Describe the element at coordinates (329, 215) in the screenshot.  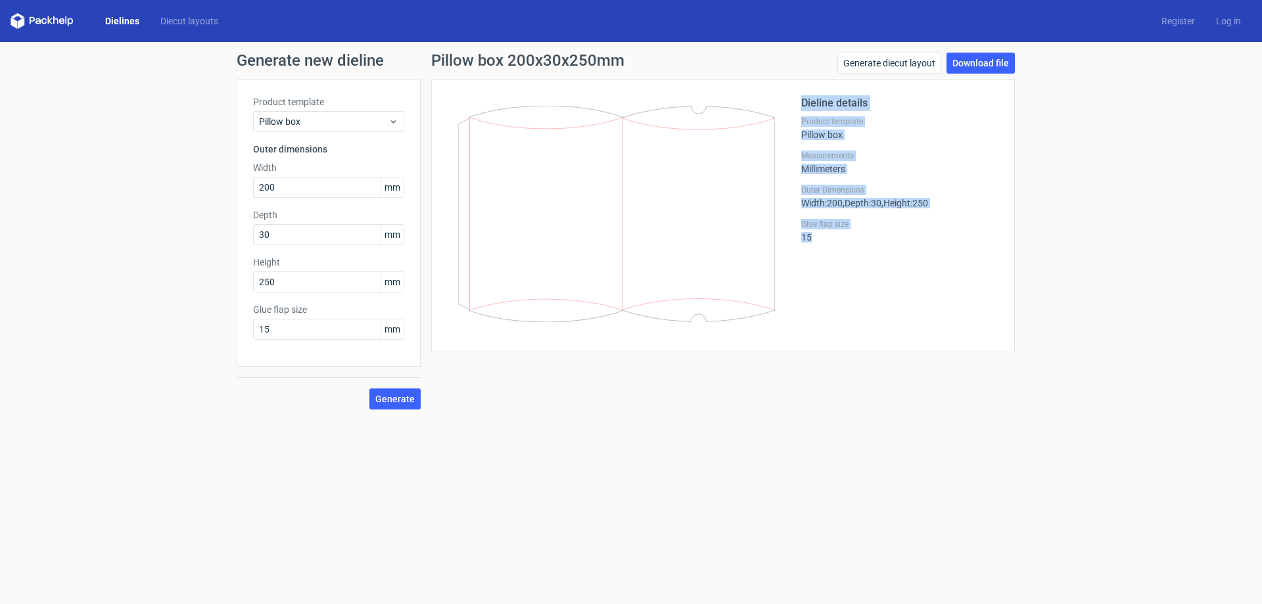
I see `label: Depth` at that location.